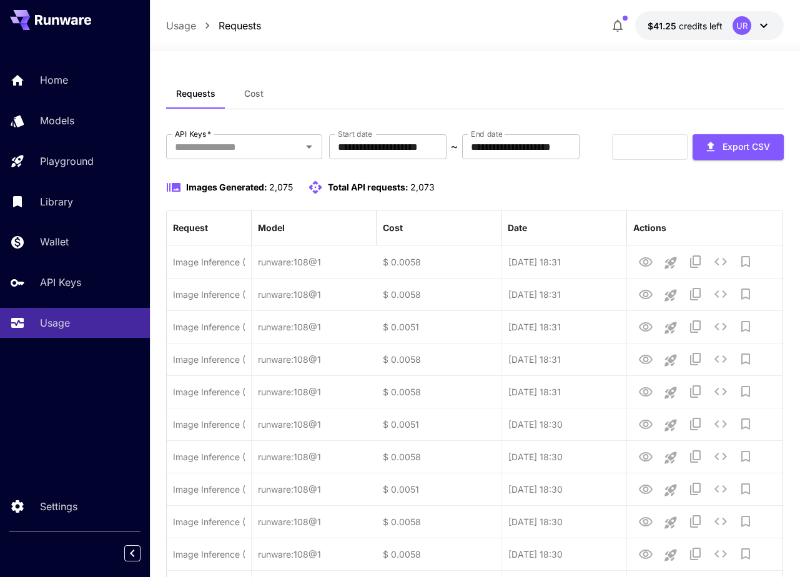  What do you see at coordinates (193, 134) in the screenshot?
I see `label: API Keys` at bounding box center [193, 134].